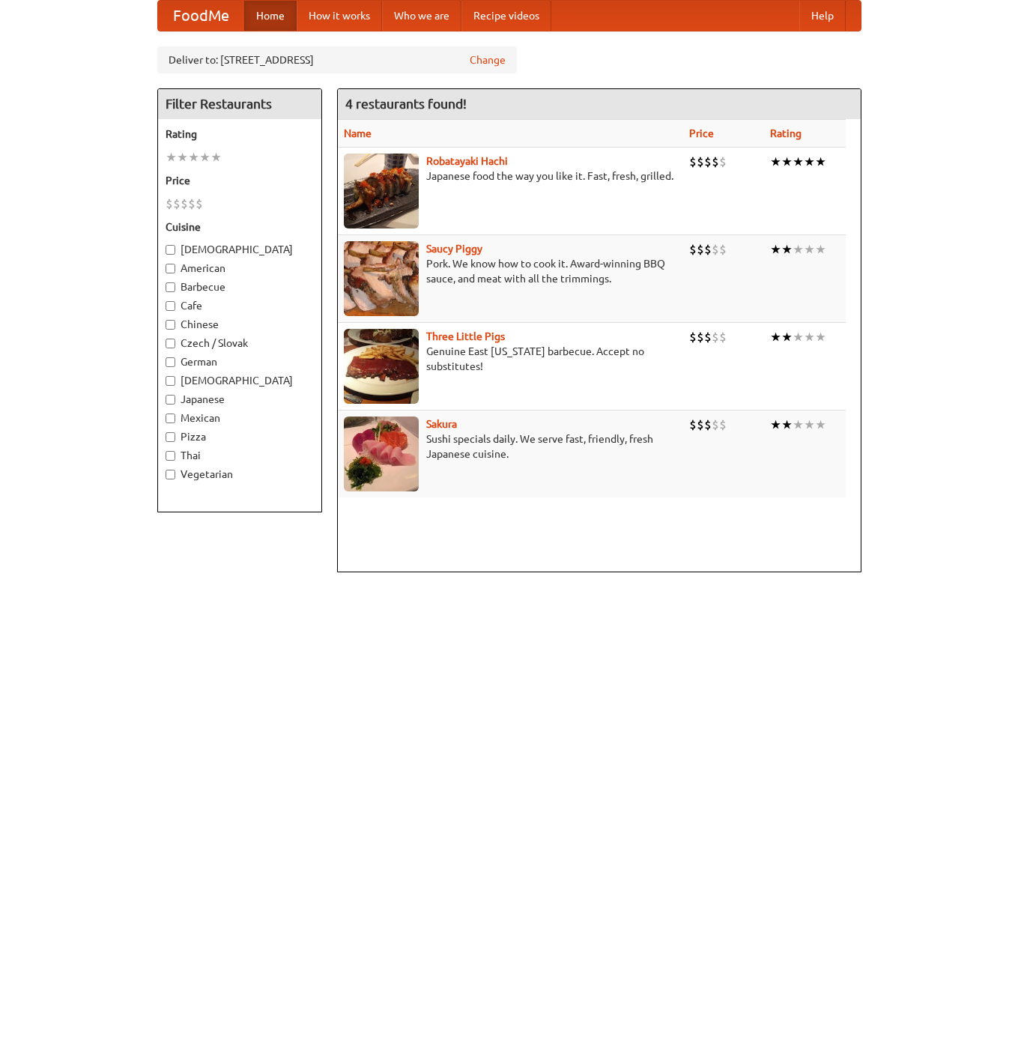  I want to click on input: German, so click(170, 362).